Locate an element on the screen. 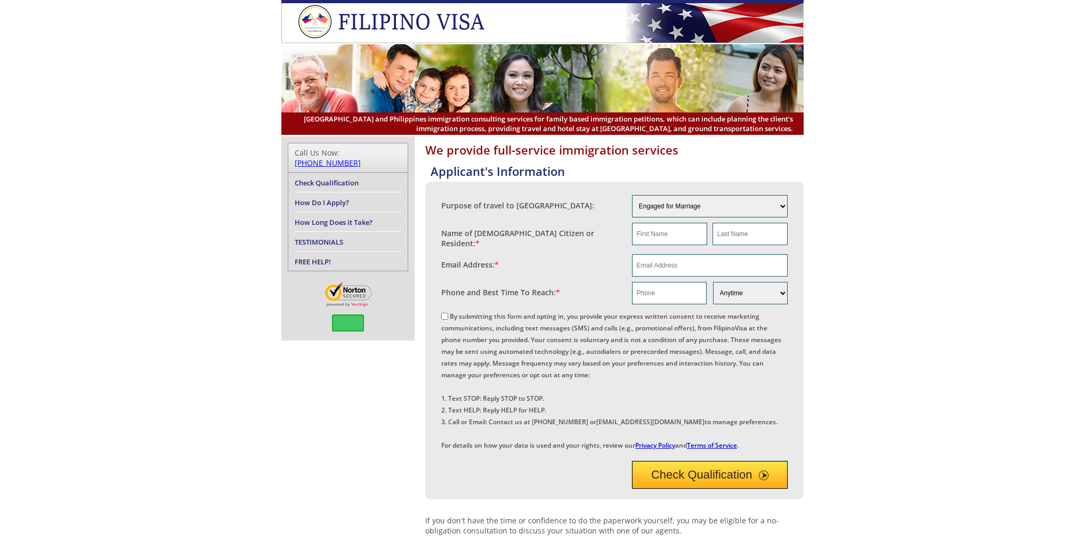  input: Phone is located at coordinates (670, 293).